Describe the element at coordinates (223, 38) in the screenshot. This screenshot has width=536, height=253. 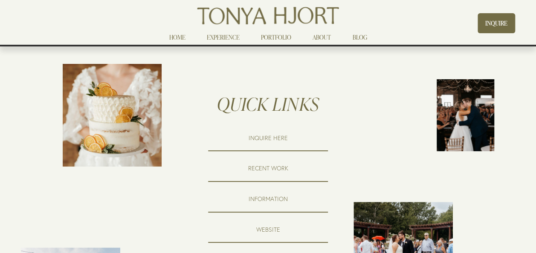
I see `a: EXPERIENCE` at that location.